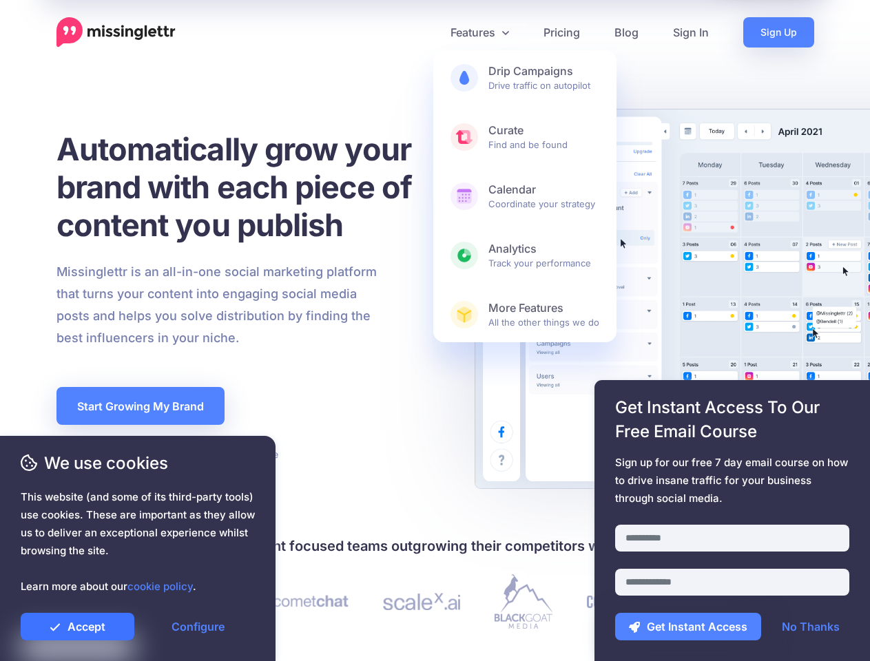 The height and width of the screenshot is (661, 870). Describe the element at coordinates (138, 542) in the screenshot. I see `span: This website (and some of its third-party tools) use cookies. These are important as they allow u...` at that location.